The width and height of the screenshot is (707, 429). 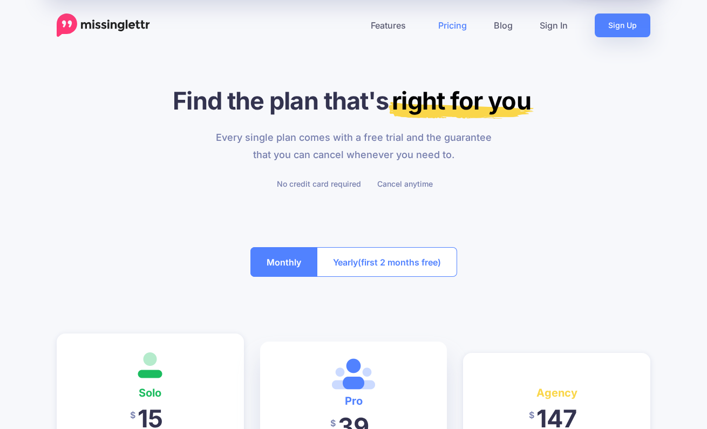 I want to click on button: Monthly, so click(x=284, y=262).